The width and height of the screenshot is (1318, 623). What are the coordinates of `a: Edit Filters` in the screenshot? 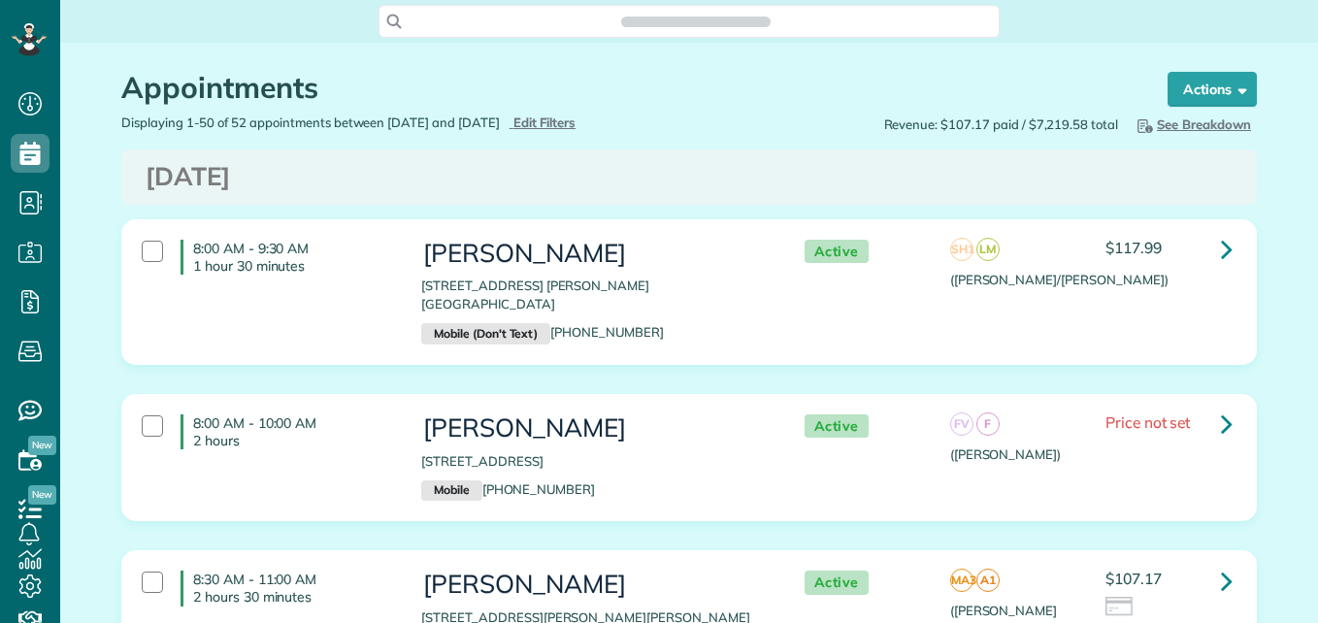 It's located at (543, 122).